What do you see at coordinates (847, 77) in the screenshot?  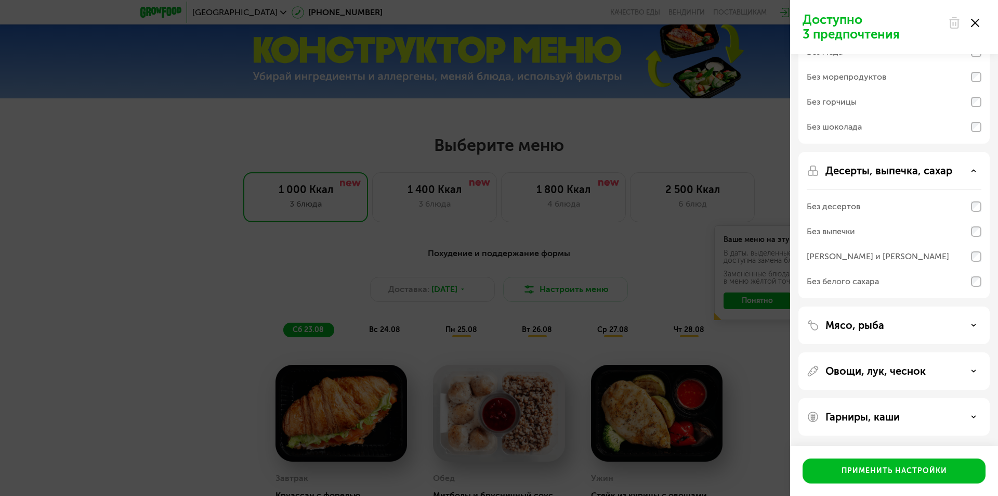 I see `div: Без морепродуктов` at bounding box center [847, 77].